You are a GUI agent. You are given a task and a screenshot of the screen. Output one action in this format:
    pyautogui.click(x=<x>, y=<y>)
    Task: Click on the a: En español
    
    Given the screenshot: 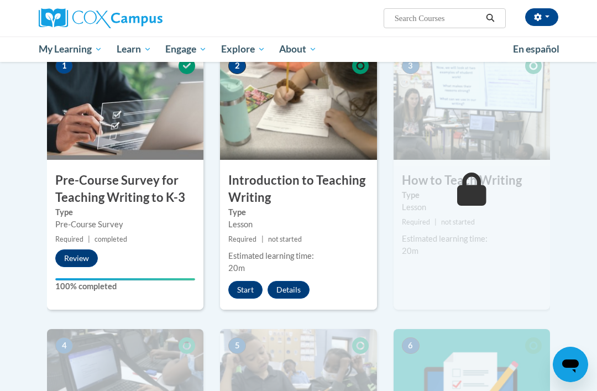 What is the action you would take?
    pyautogui.click(x=536, y=49)
    